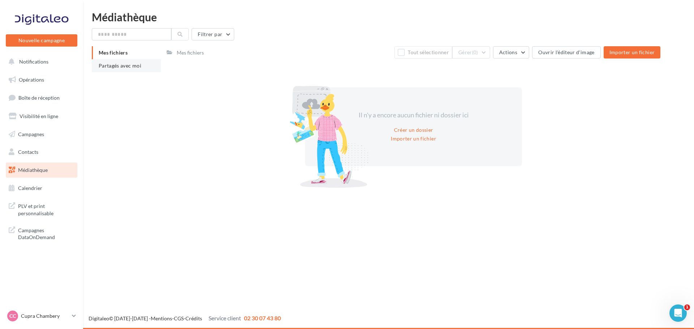 The height and width of the screenshot is (329, 694). I want to click on span: Service client, so click(225, 318).